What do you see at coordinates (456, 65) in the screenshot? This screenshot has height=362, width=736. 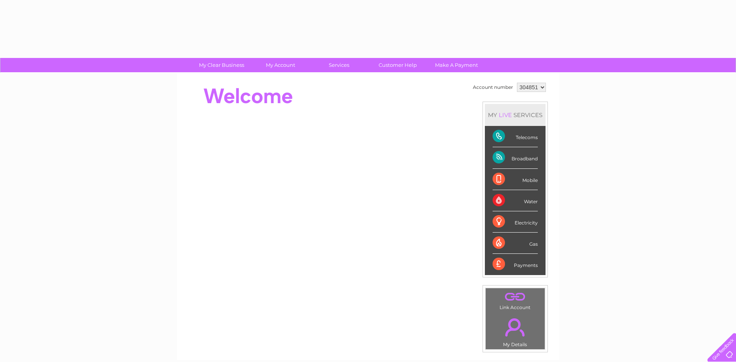 I see `a: Make A Payment` at bounding box center [456, 65].